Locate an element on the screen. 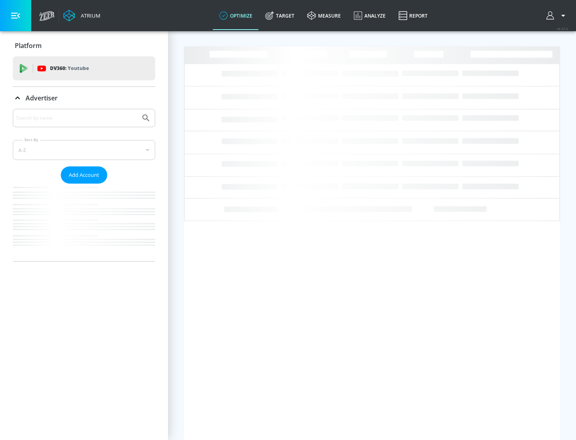 The image size is (576, 440). span: Add Account is located at coordinates (84, 175).